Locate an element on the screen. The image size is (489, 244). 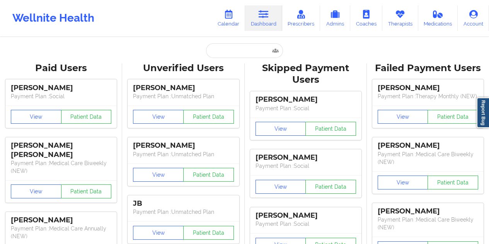
div: JB is located at coordinates (183, 203).